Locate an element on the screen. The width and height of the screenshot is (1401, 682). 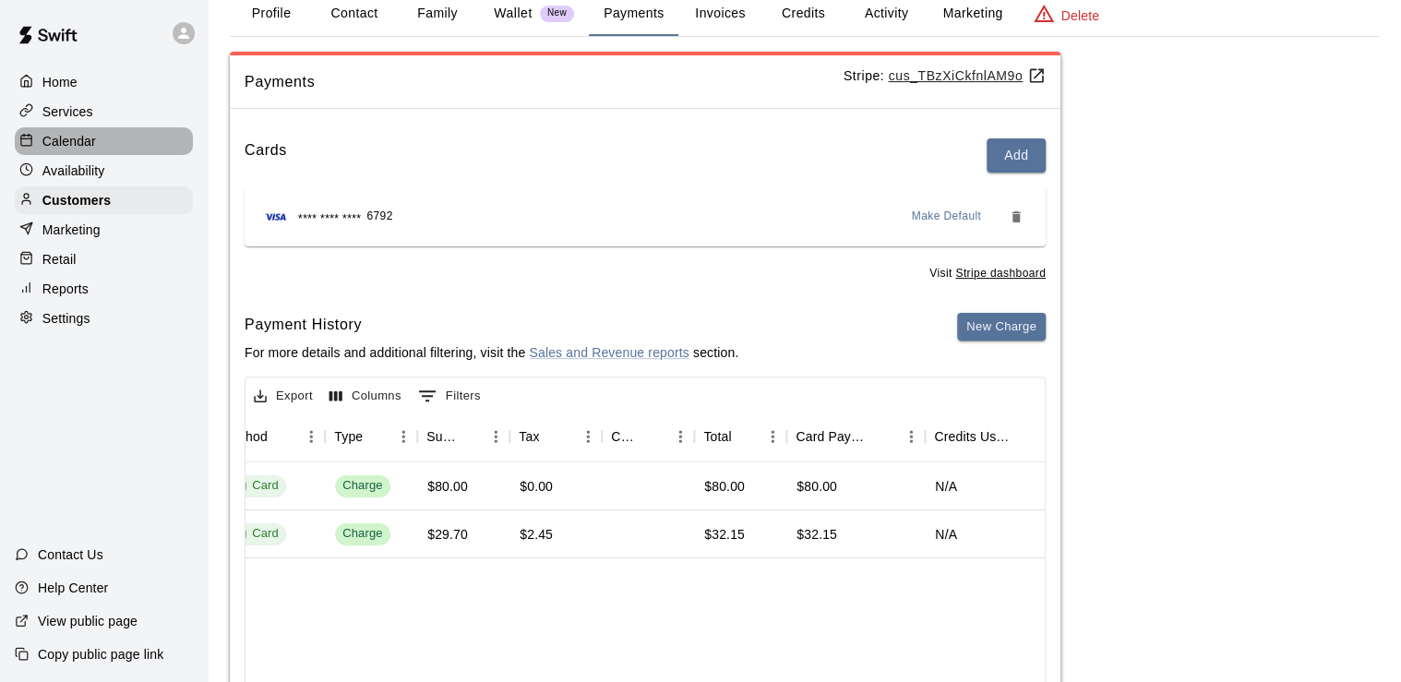
u: cus_TBzXiCkfnlAM9o is located at coordinates (968, 76).